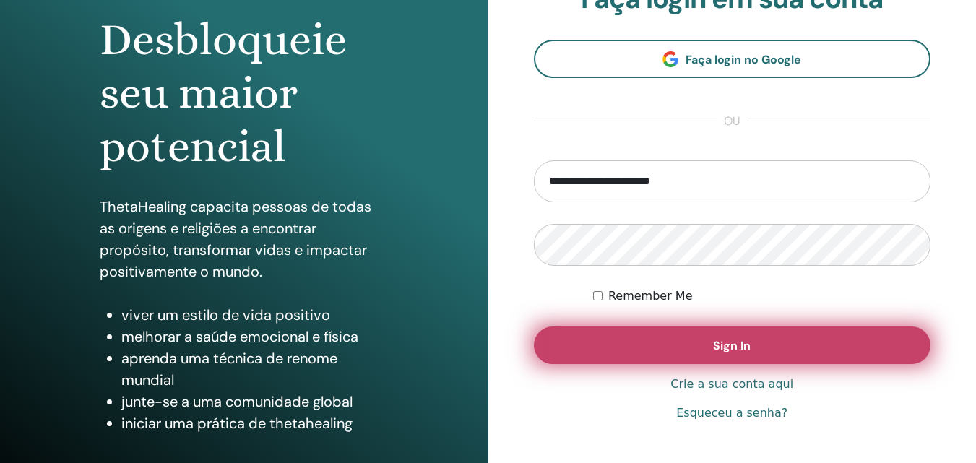  Describe the element at coordinates (733, 345) in the screenshot. I see `button: Sign In` at that location.